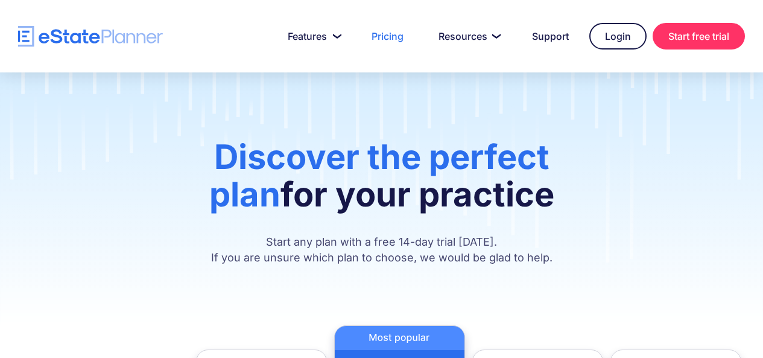 This screenshot has height=358, width=763. What do you see at coordinates (467, 36) in the screenshot?
I see `a: Resources` at bounding box center [467, 36].